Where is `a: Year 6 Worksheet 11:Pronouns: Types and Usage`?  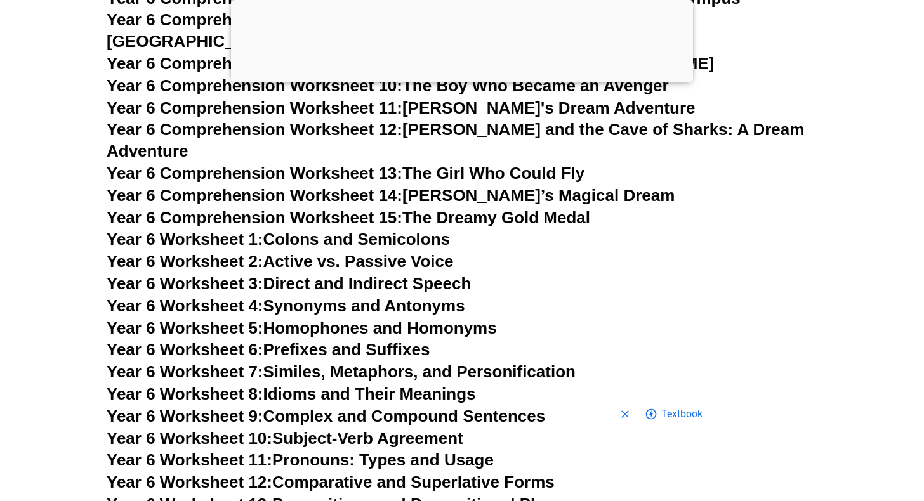 a: Year 6 Worksheet 11:Pronouns: Types and Usage is located at coordinates (300, 460).